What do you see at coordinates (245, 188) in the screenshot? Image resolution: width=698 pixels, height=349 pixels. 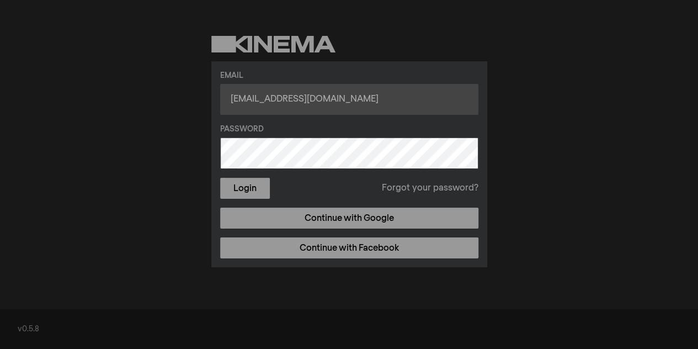 I see `button: Login` at bounding box center [245, 188].